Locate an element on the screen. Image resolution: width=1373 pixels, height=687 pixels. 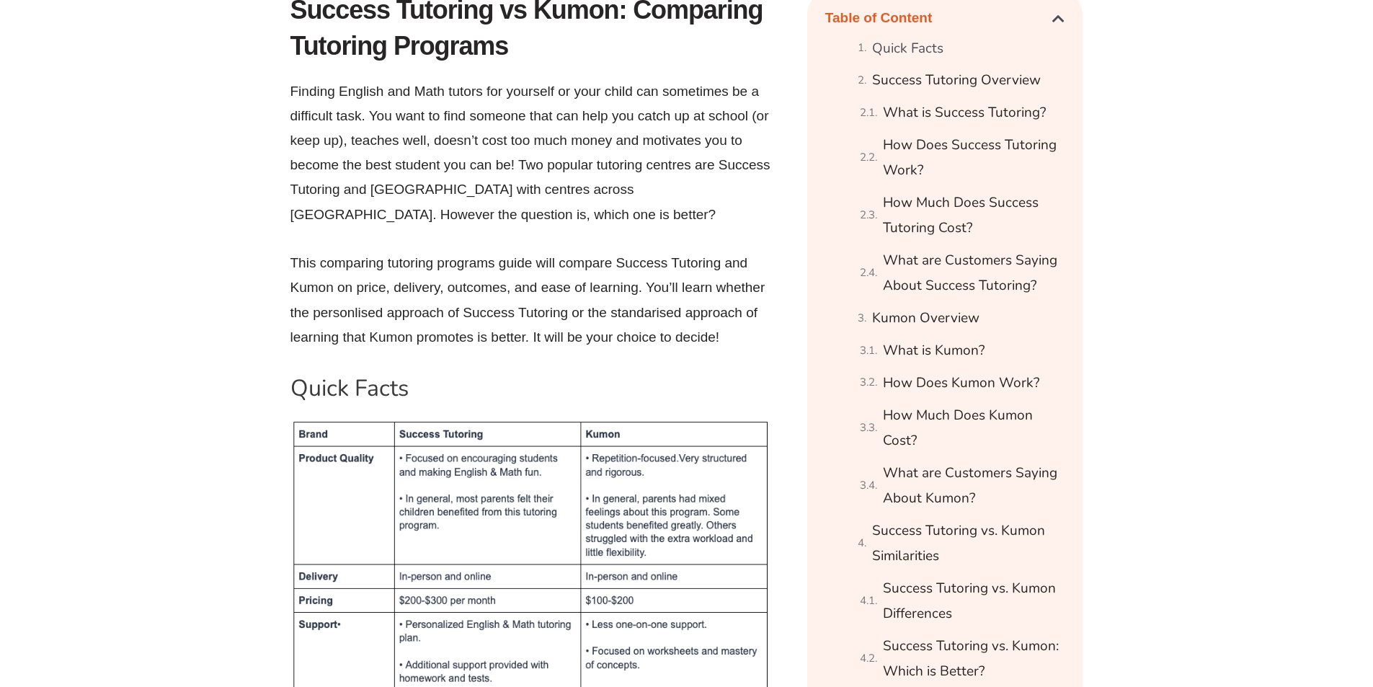
a: How Does Success Tutoring Work? is located at coordinates (974, 158).